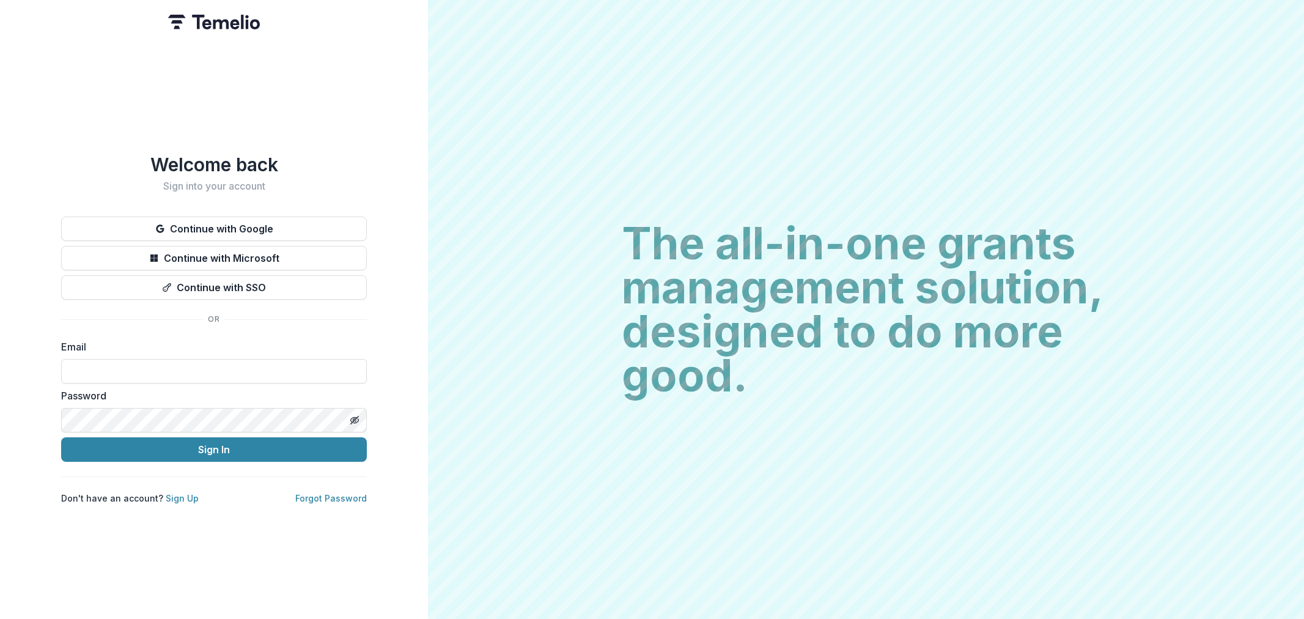 The height and width of the screenshot is (619, 1304). I want to click on button: Continue with Microsoft, so click(214, 258).